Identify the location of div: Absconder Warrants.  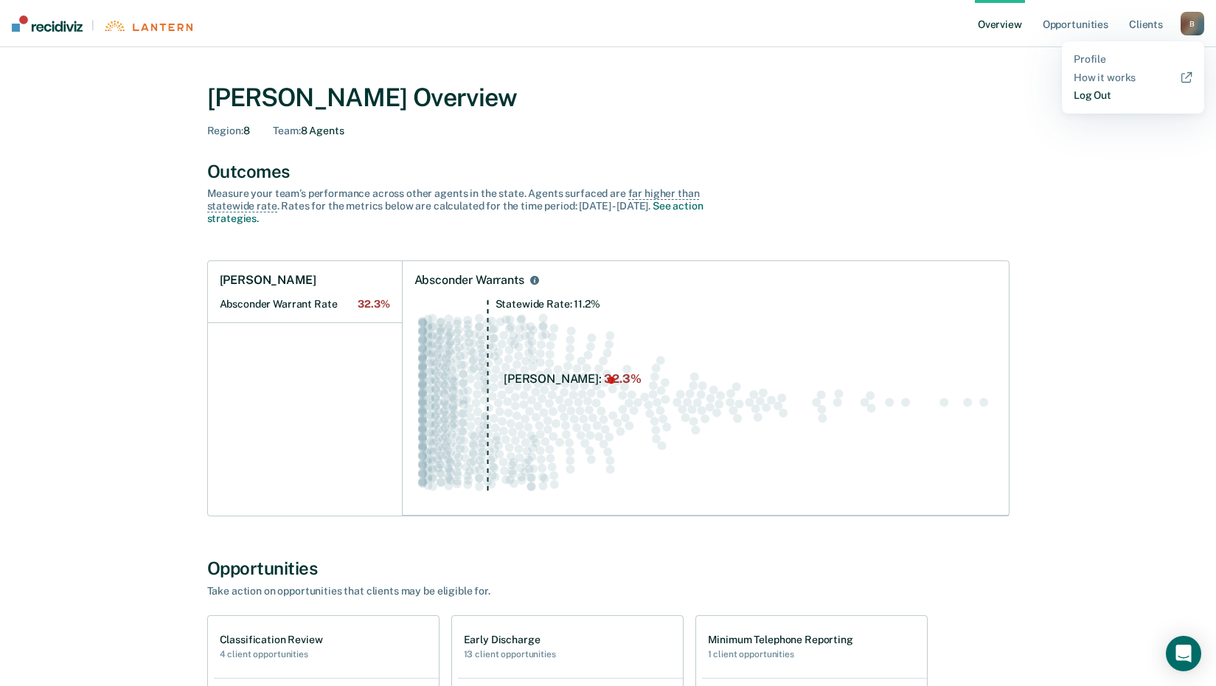
(469, 280).